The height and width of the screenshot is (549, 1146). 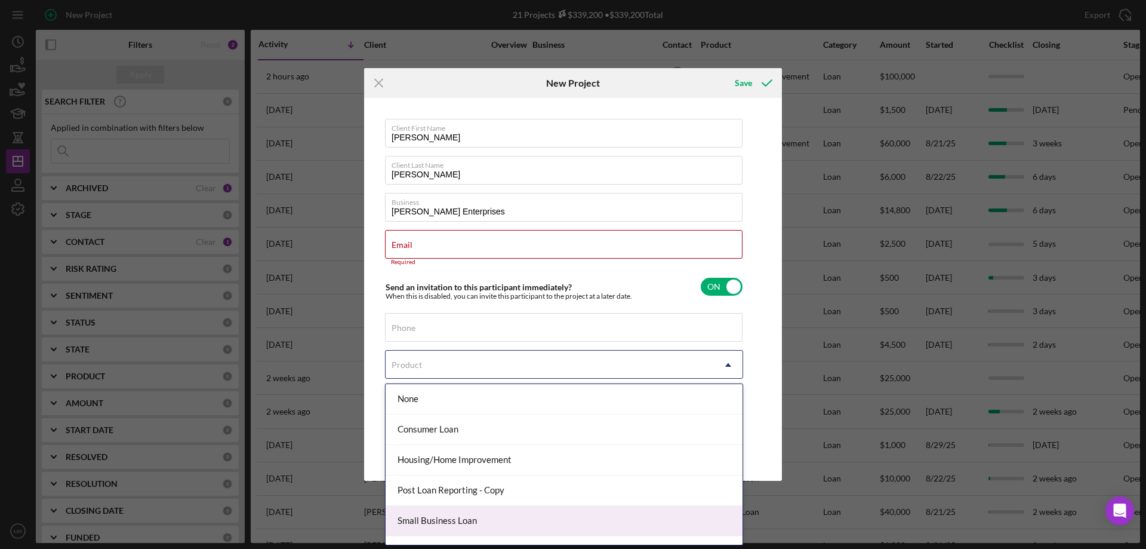 What do you see at coordinates (402, 245) in the screenshot?
I see `label: Email` at bounding box center [402, 245].